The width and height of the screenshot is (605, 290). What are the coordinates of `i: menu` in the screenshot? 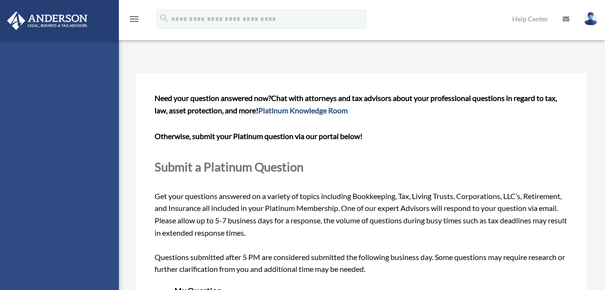 It's located at (134, 19).